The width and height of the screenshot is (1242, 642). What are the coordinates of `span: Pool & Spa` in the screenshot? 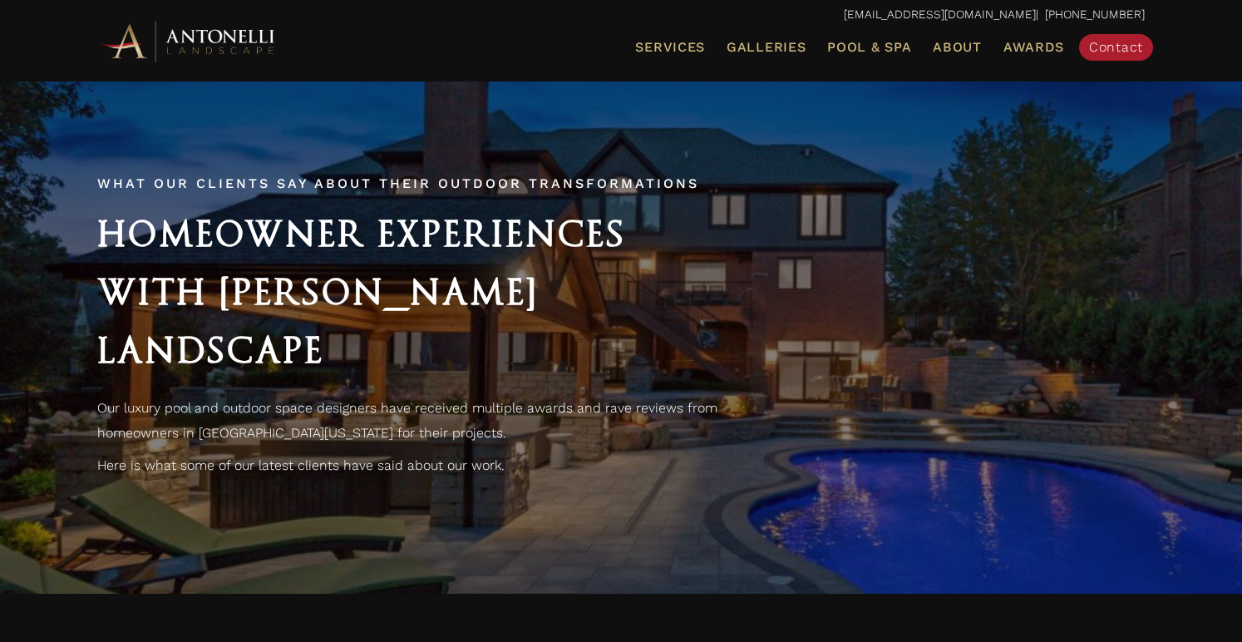 It's located at (869, 47).